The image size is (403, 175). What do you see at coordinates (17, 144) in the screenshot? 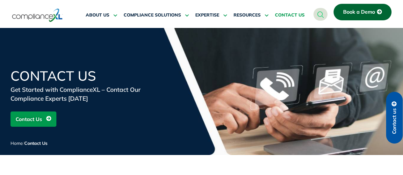
I see `a: Home` at bounding box center [17, 144].